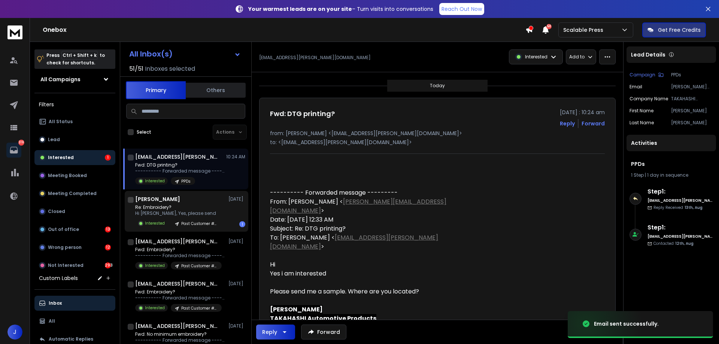 This screenshot has width=719, height=344. Describe the element at coordinates (14, 150) in the screenshot. I see `a: 319` at that location.